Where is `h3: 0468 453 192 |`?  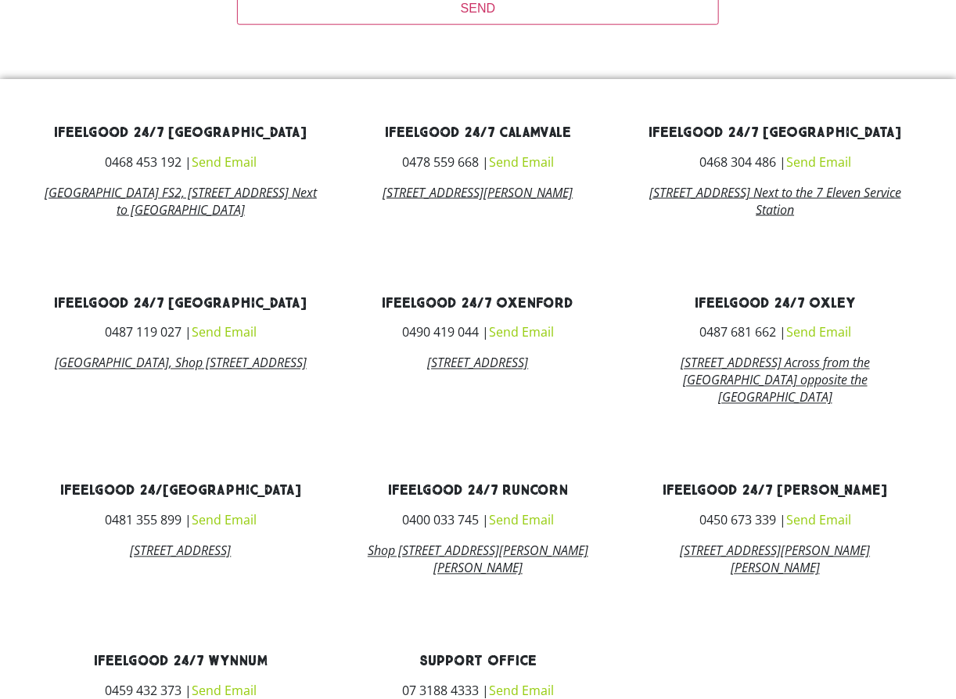
h3: 0468 453 192 | is located at coordinates (181, 162).